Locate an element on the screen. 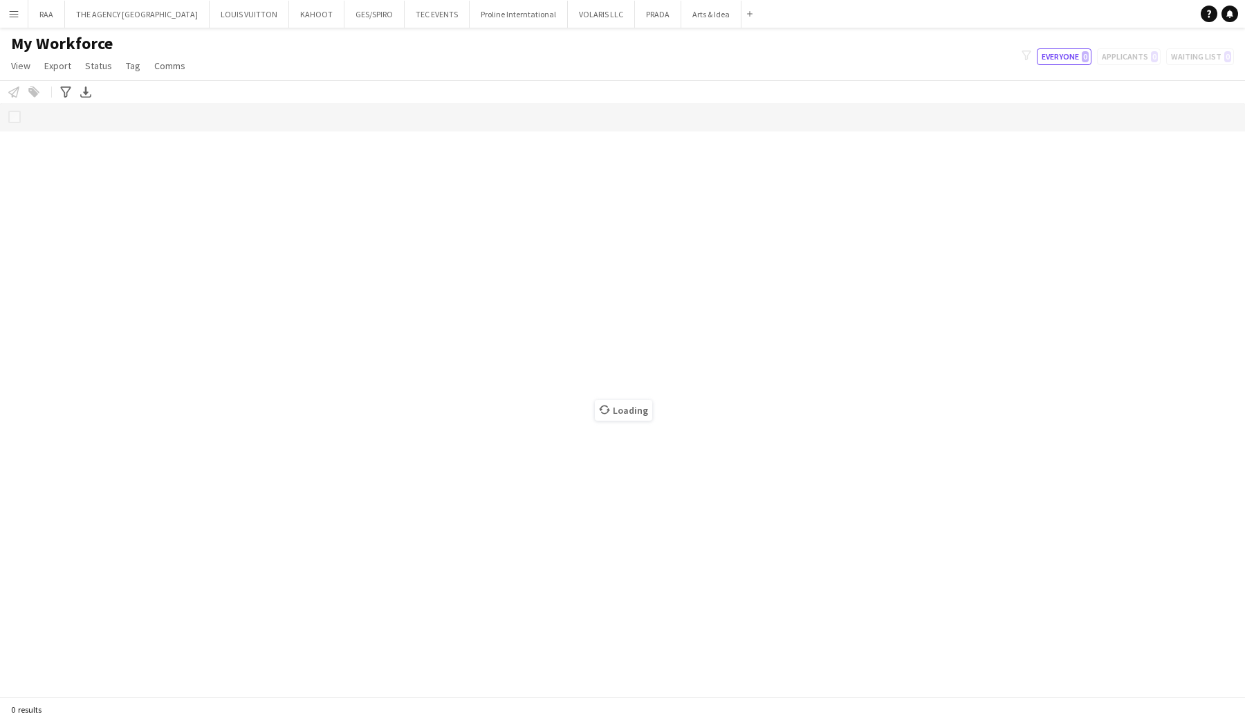 The image size is (1245, 721). span: Loading is located at coordinates (623, 410).